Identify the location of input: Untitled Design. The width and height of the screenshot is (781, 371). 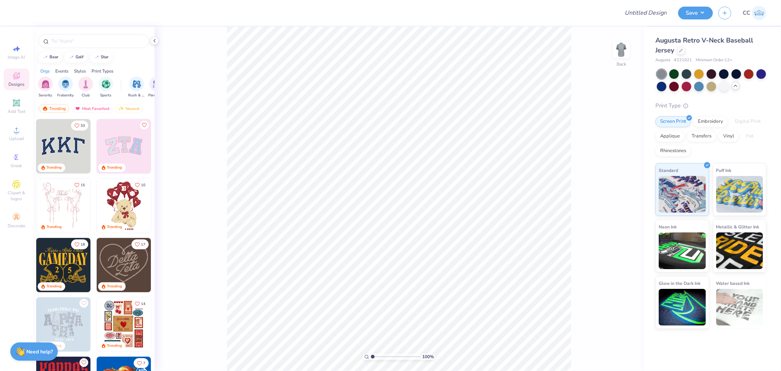
(646, 13).